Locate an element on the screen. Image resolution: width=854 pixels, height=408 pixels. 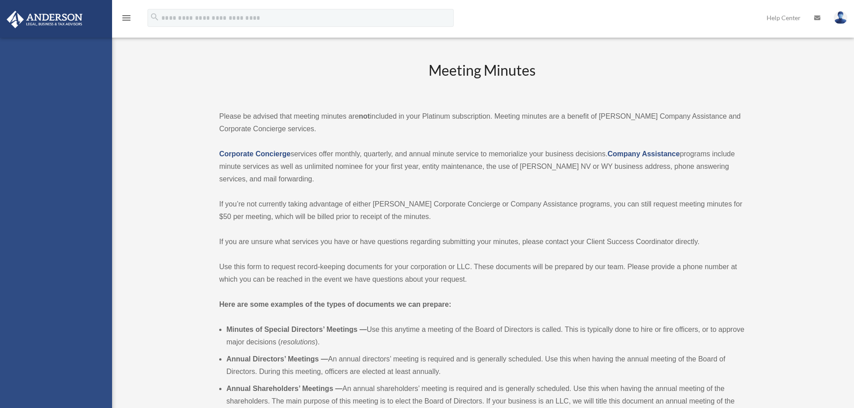
img: Anderson Advisors Platinum Portal is located at coordinates (44, 19).